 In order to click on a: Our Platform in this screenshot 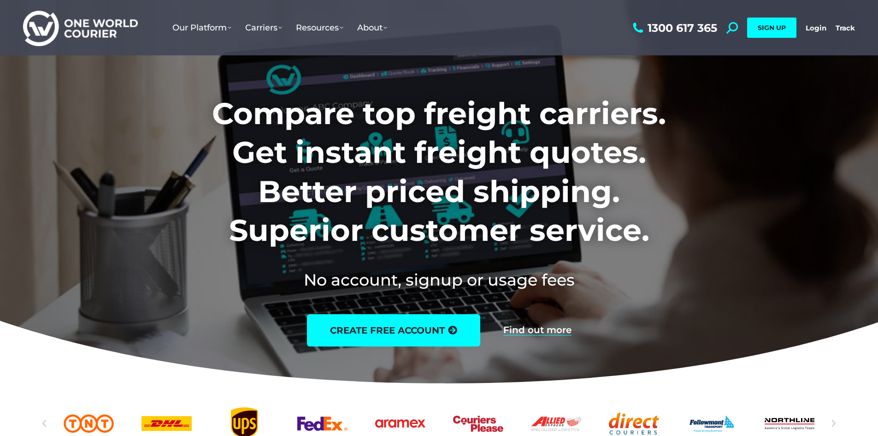, I will do `click(202, 28)`.